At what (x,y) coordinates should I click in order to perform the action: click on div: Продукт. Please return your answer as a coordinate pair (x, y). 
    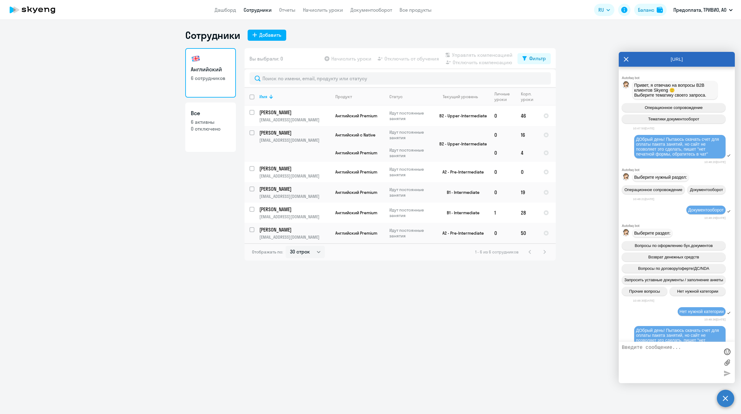
    Looking at the image, I should click on (343, 97).